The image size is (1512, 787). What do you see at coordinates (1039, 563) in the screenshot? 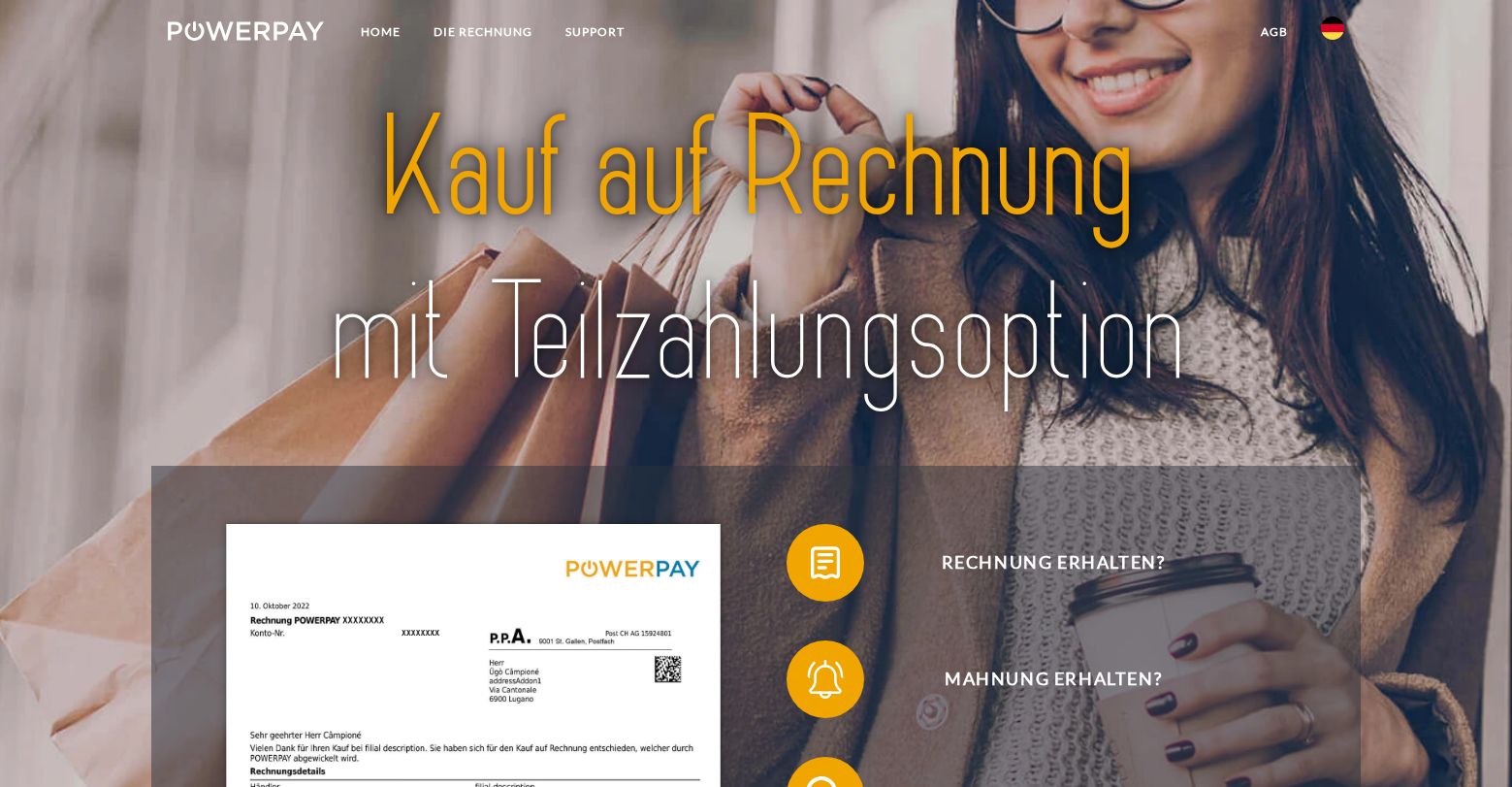
I see `a: Rechnung erhalten?` at bounding box center [1039, 563].